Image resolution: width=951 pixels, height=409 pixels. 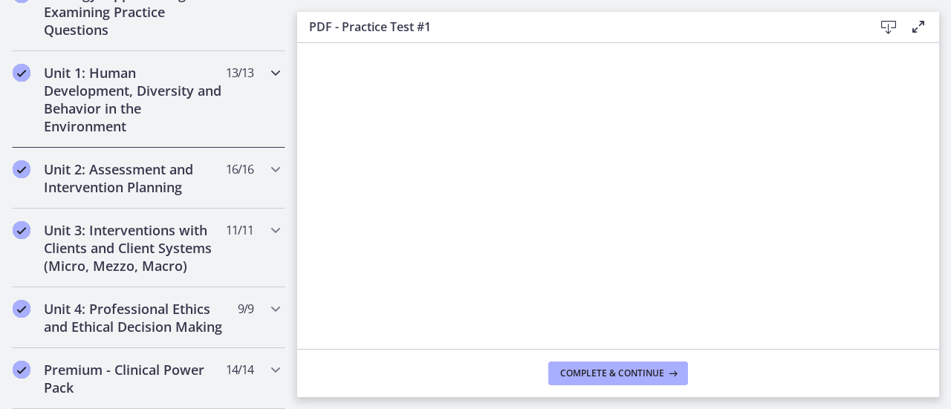 I want to click on span: Complete & continue, so click(x=612, y=374).